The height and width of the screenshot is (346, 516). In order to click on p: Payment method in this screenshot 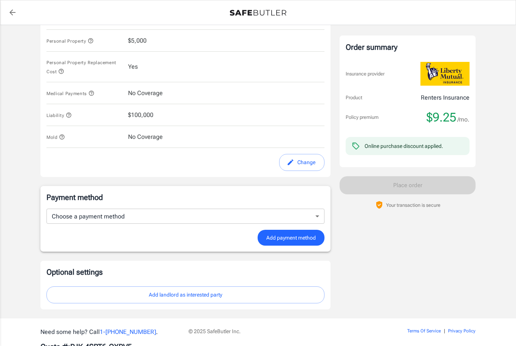, I will do `click(185, 197)`.